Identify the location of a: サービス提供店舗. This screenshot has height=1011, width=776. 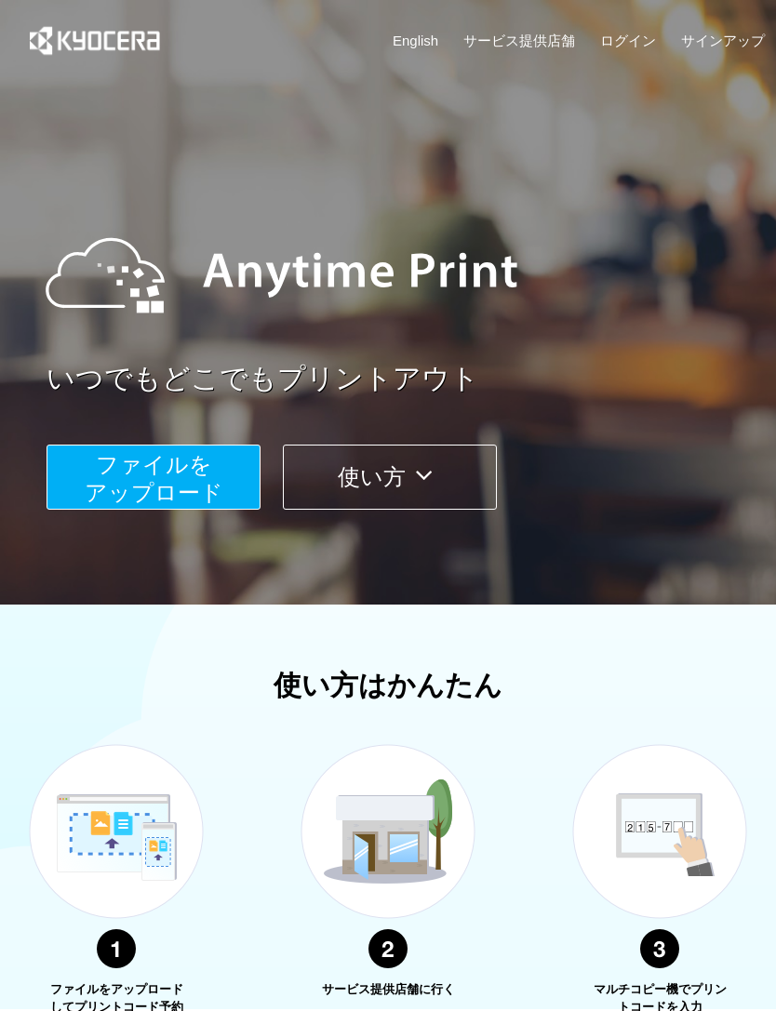
(519, 40).